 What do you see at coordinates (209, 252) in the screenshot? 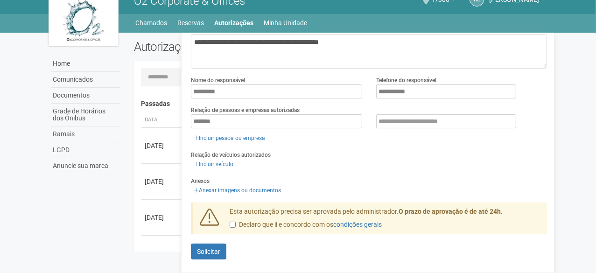
I see `span: Solicitar` at bounding box center [209, 252].